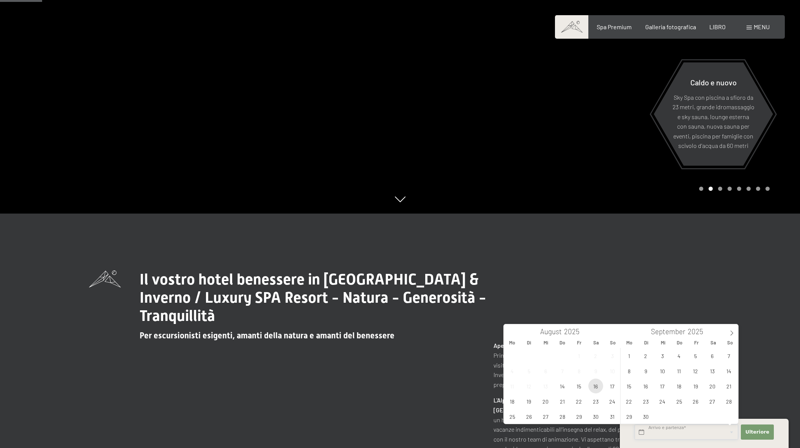 Image resolution: width=800 pixels, height=448 pixels. What do you see at coordinates (748, 188) in the screenshot?
I see `div: Pagina 6 della giostra` at bounding box center [748, 188].